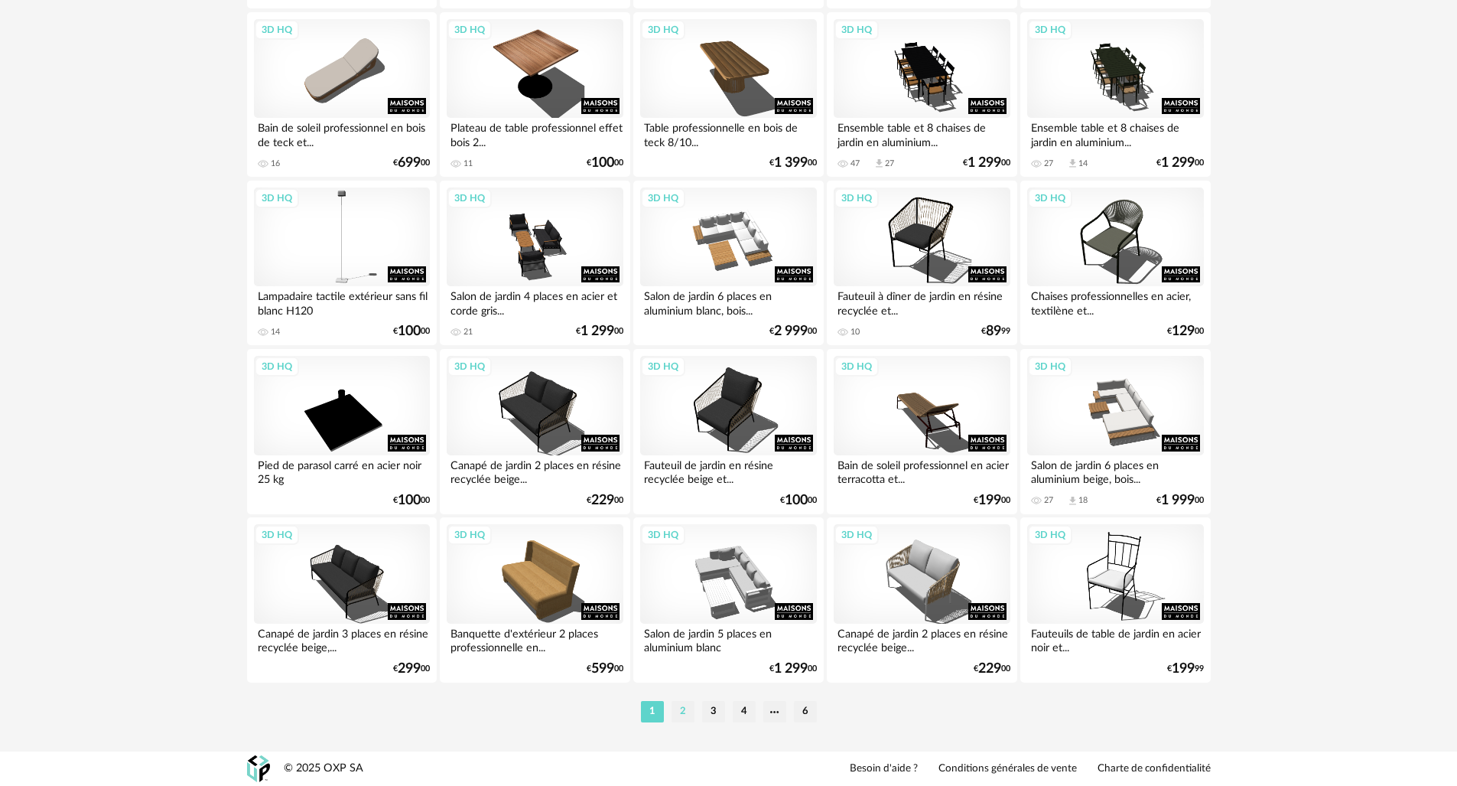 This screenshot has height=786, width=1457. I want to click on li: 3, so click(714, 711).